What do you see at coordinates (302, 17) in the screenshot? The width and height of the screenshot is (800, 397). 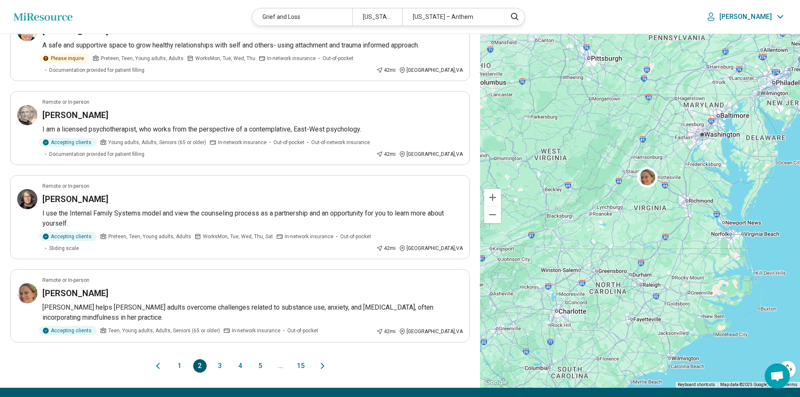 I see `div: Grief and Loss` at bounding box center [302, 17].